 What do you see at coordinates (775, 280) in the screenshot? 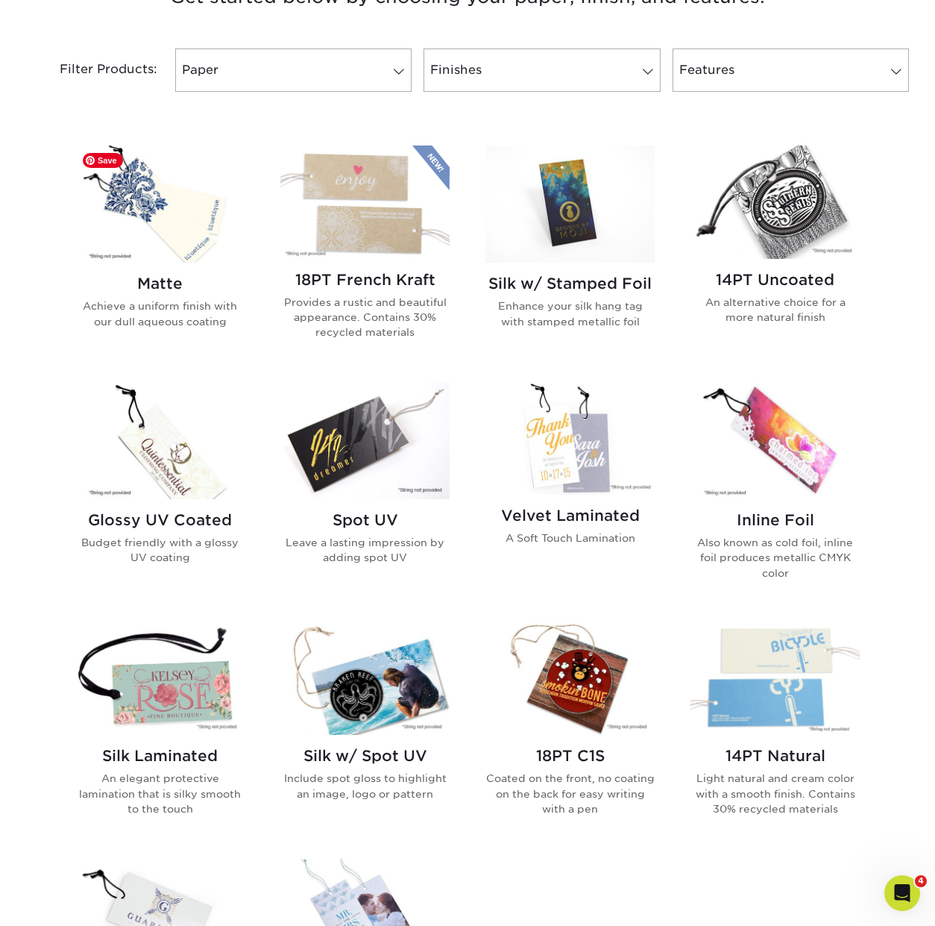
I see `h2: 14PT Uncoated` at bounding box center [775, 280].